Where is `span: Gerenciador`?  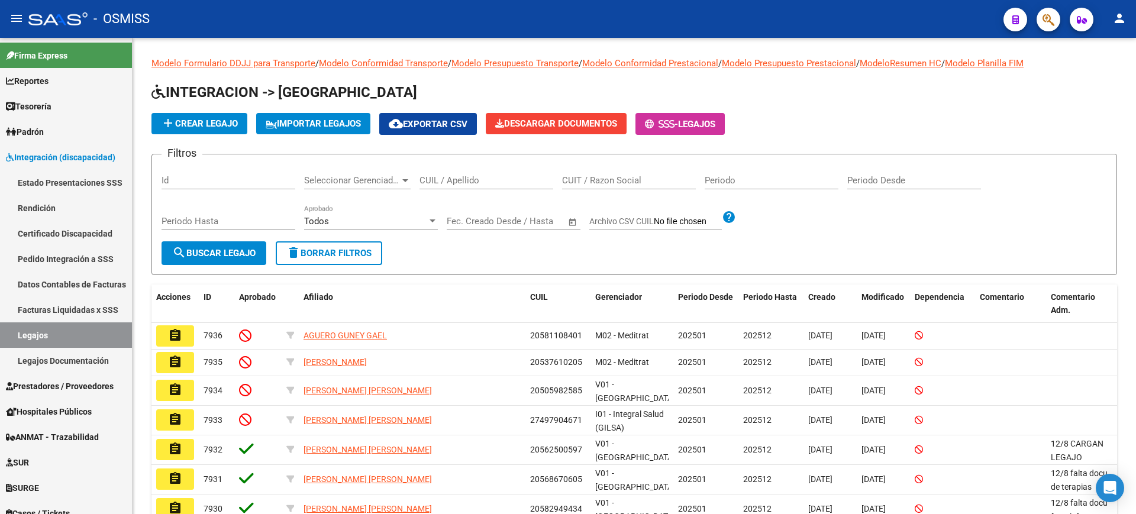
span: Gerenciador is located at coordinates (619, 297).